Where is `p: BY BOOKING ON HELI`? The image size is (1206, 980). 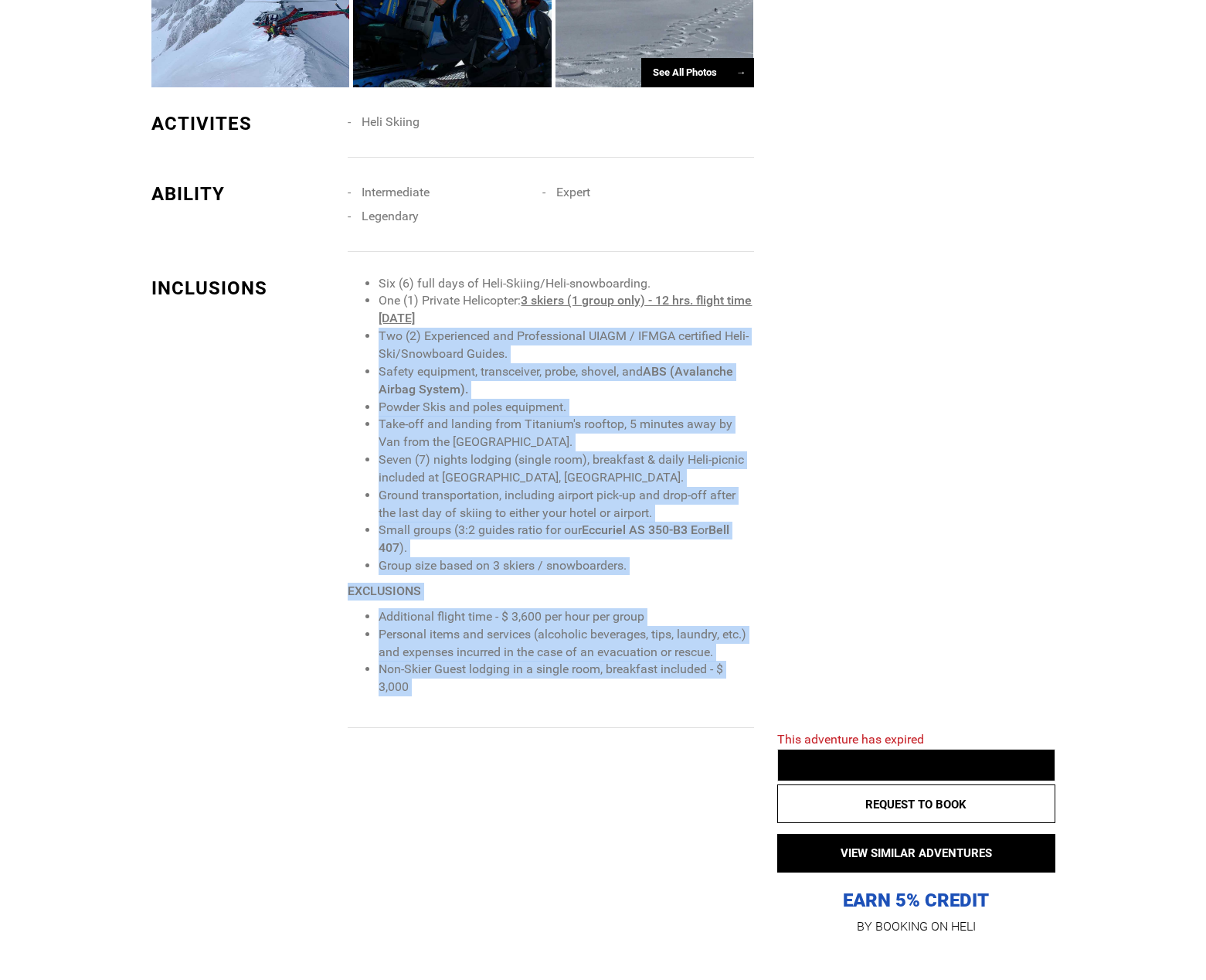 p: BY BOOKING ON HELI is located at coordinates (917, 927).